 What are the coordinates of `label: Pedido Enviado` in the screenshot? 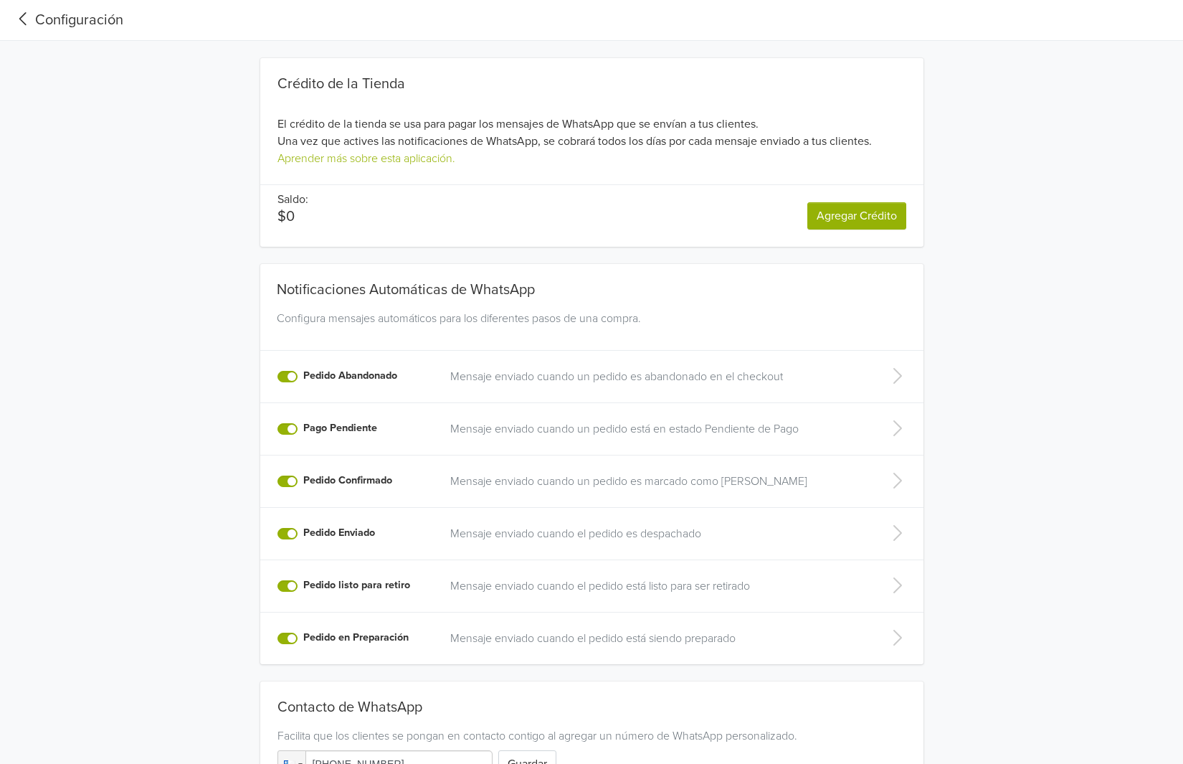 It's located at (339, 533).